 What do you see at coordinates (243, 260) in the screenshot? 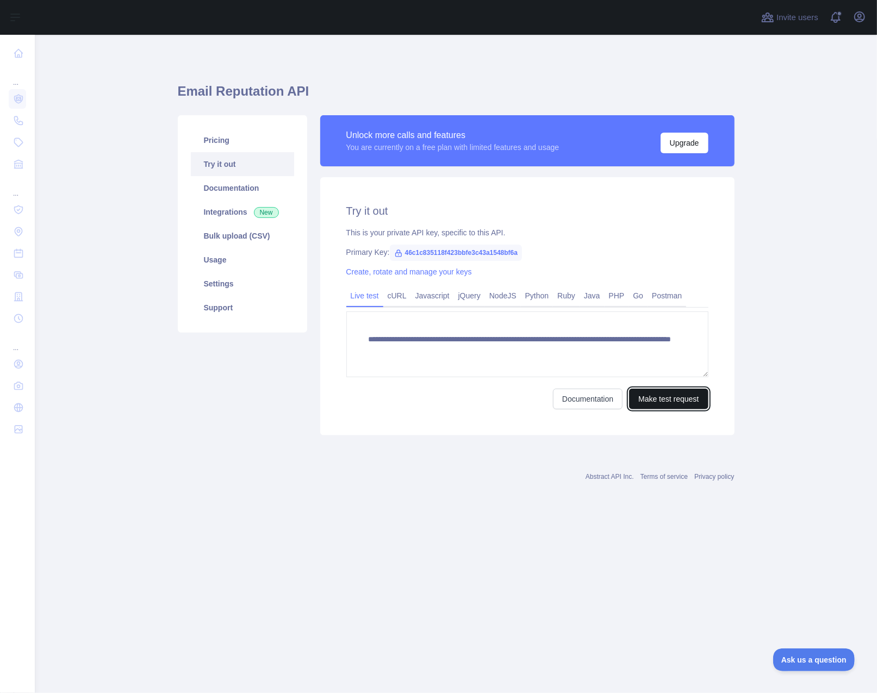
I see `a: Usage` at bounding box center [243, 260].